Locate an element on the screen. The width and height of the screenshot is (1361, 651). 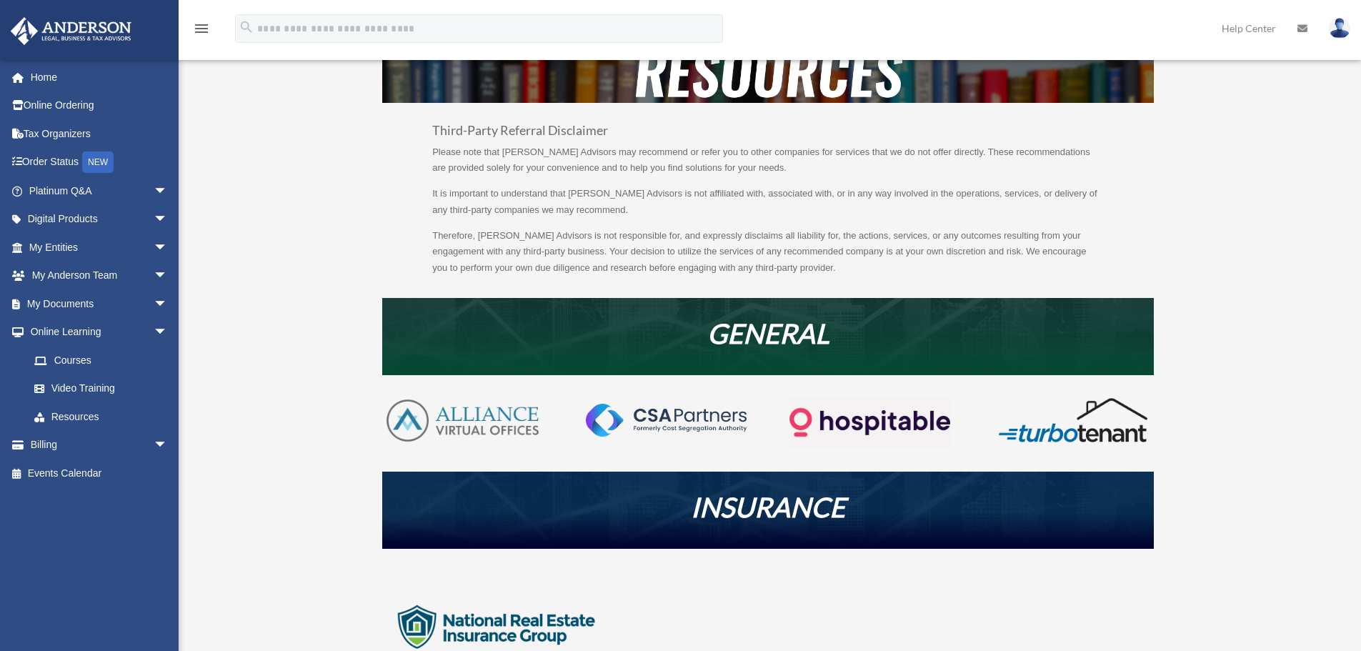
a: Billingarrow_drop_down is located at coordinates (99, 445).